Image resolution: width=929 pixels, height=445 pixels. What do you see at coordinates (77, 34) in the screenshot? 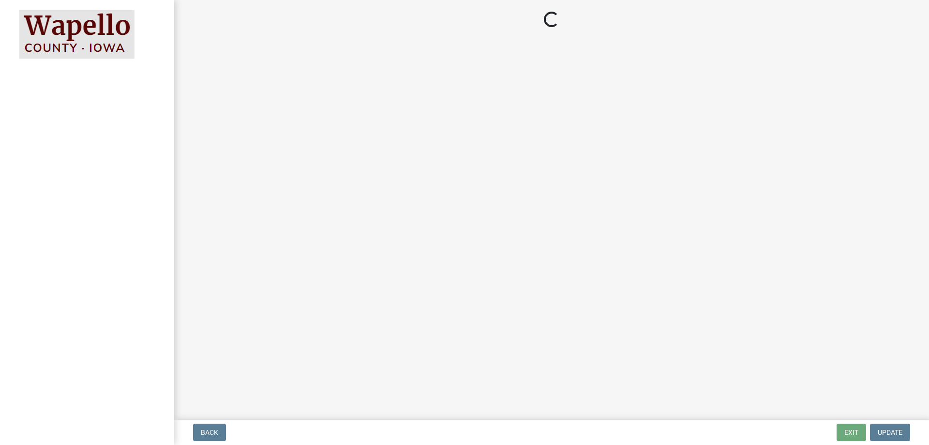
I see `img: Wapello County, Iowa` at bounding box center [77, 34].